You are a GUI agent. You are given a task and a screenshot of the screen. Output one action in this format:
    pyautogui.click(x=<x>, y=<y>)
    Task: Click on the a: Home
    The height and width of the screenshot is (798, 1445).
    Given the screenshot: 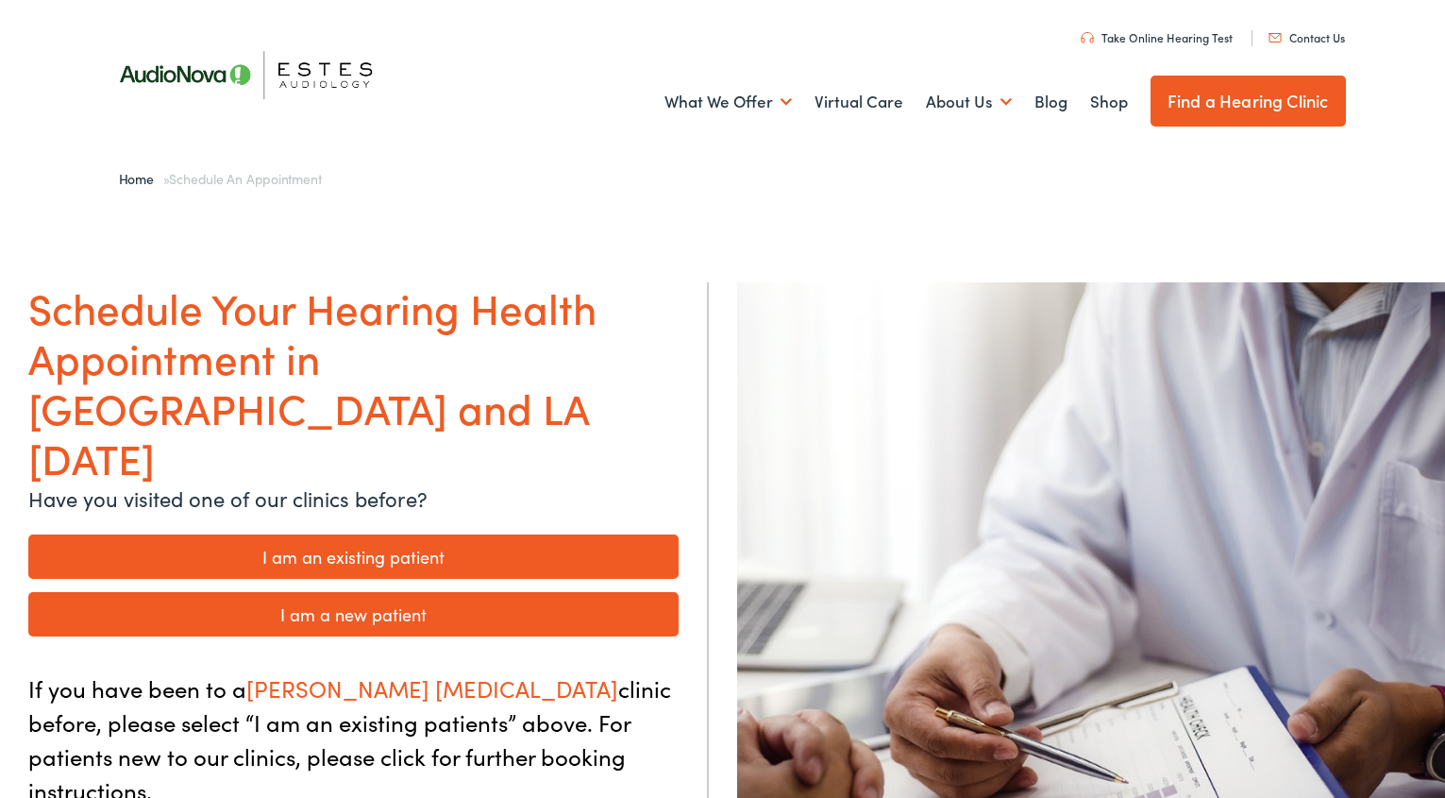 What is the action you would take?
    pyautogui.click(x=141, y=178)
    